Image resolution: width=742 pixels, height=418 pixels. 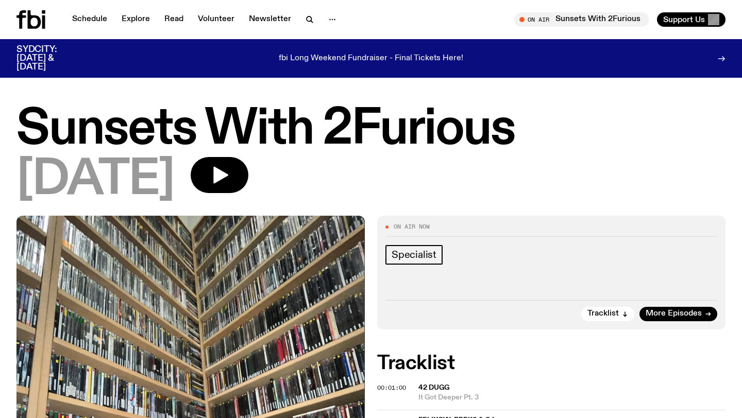 What do you see at coordinates (551, 364) in the screenshot?
I see `h2: Tracklist` at bounding box center [551, 364].